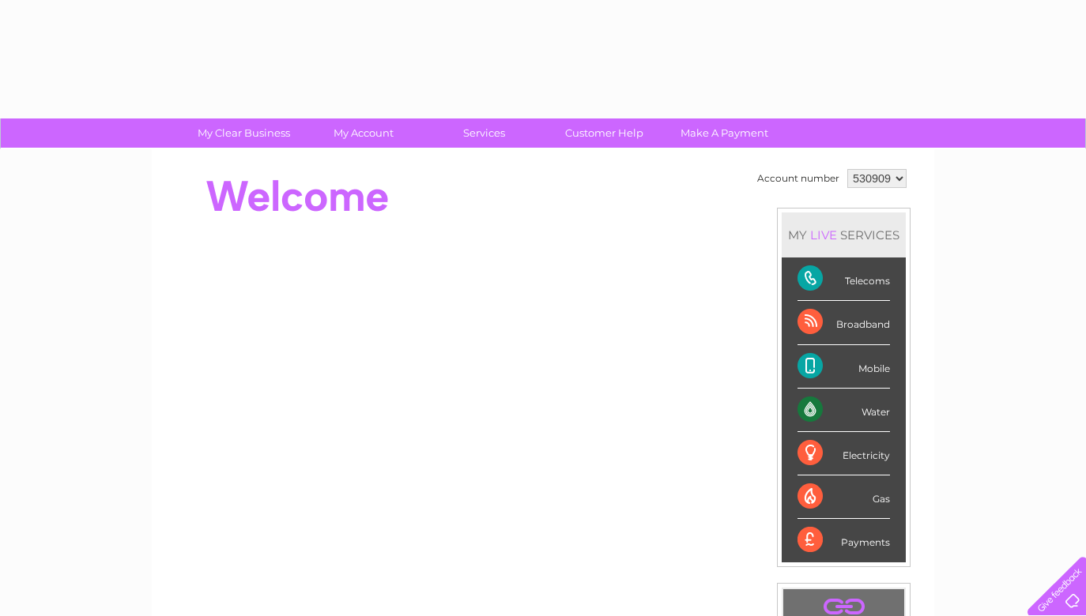  What do you see at coordinates (843, 279) in the screenshot?
I see `div: Telecoms` at bounding box center [843, 279].